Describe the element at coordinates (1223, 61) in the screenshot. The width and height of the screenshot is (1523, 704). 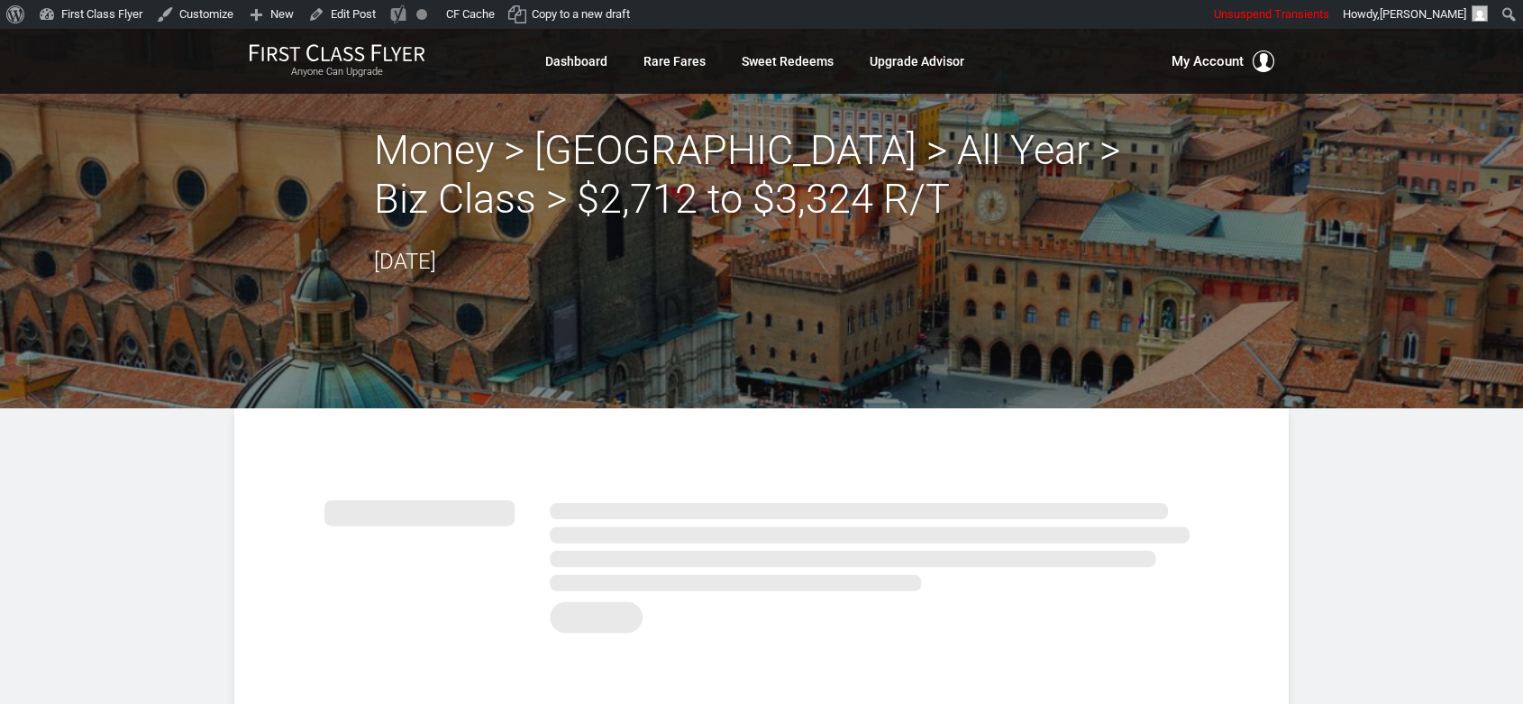
I see `button: My Account` at that location.